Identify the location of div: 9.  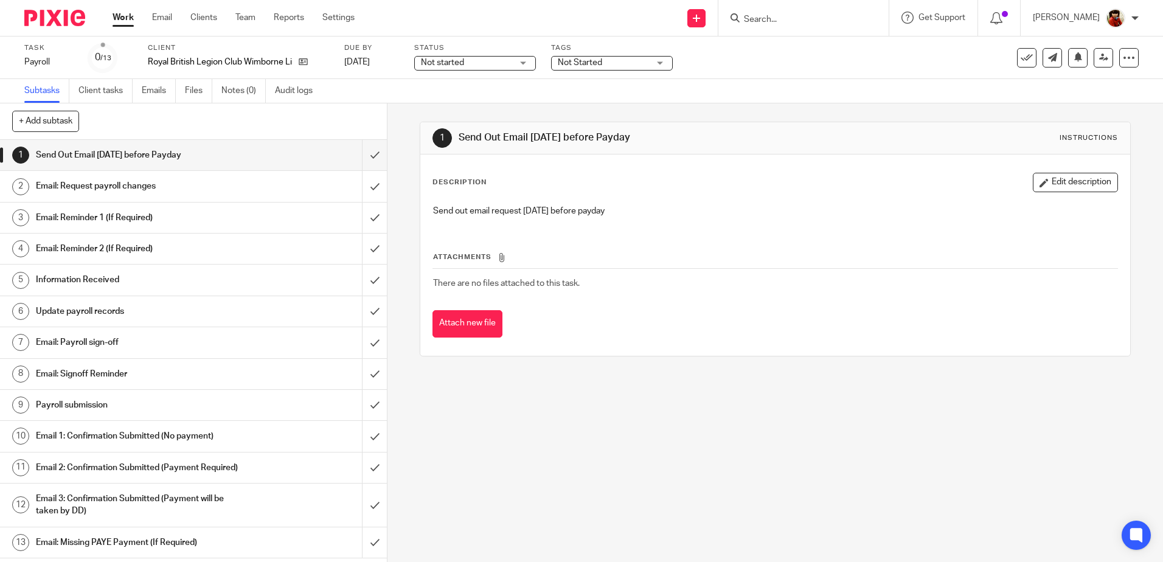
(21, 405).